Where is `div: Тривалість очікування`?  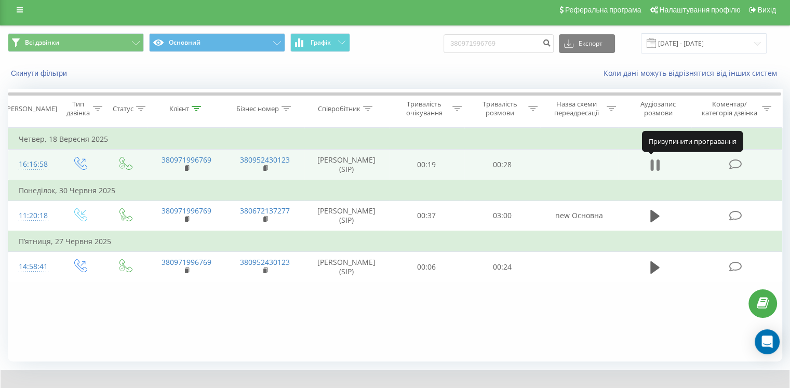
div: Тривалість очікування is located at coordinates (424, 109).